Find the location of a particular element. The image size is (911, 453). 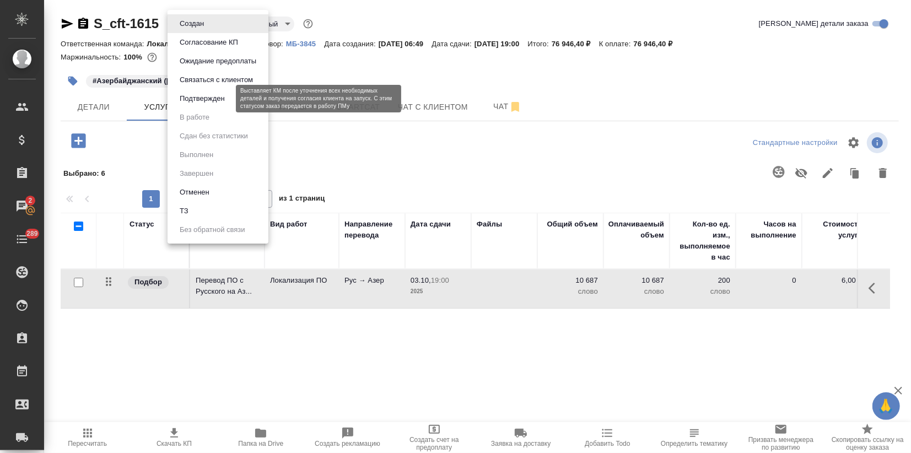

button: Связаться с клиентом is located at coordinates (216, 80).